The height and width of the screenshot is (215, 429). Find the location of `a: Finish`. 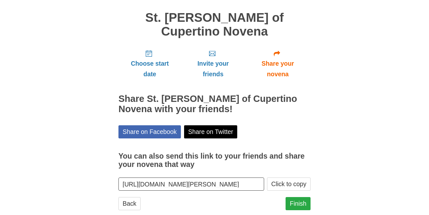

a: Finish is located at coordinates (298, 203).